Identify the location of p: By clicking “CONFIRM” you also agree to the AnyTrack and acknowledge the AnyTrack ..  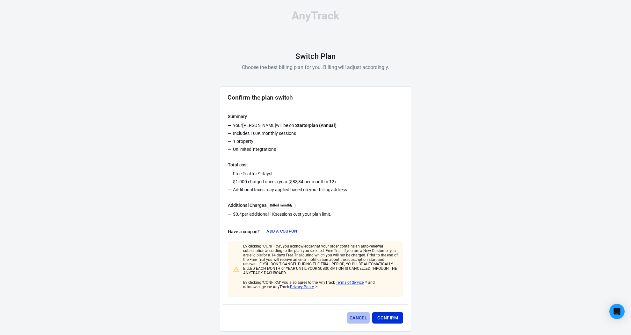
(320, 285).